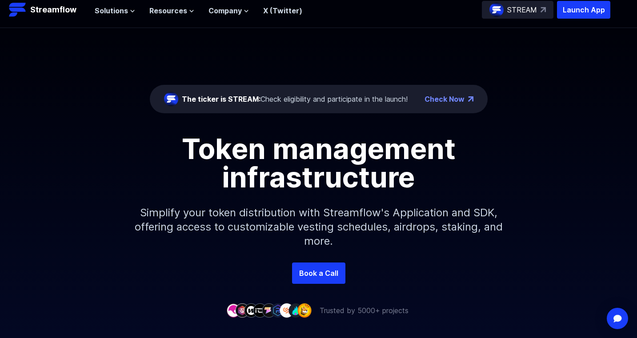 The height and width of the screenshot is (338, 637). I want to click on img: Streamflow Logo, so click(18, 10).